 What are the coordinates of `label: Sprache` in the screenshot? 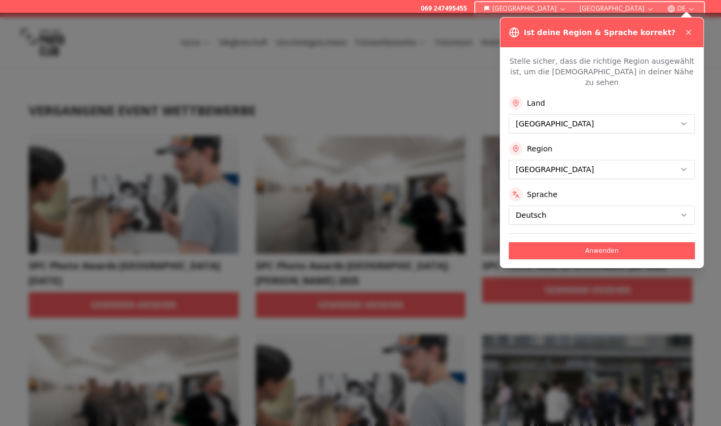 It's located at (542, 195).